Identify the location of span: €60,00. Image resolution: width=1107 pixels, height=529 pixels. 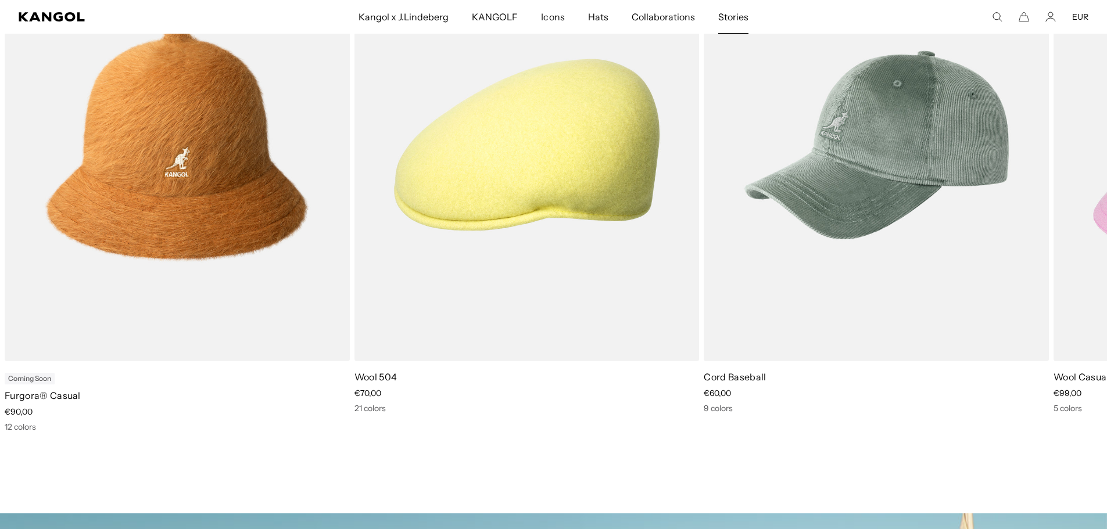
(717, 393).